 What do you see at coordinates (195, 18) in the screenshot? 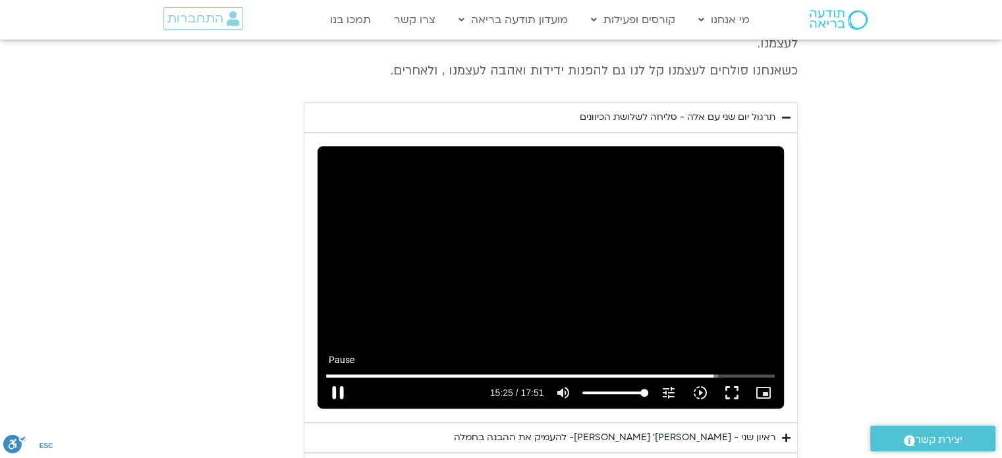
I see `span: התחברות` at bounding box center [195, 18].